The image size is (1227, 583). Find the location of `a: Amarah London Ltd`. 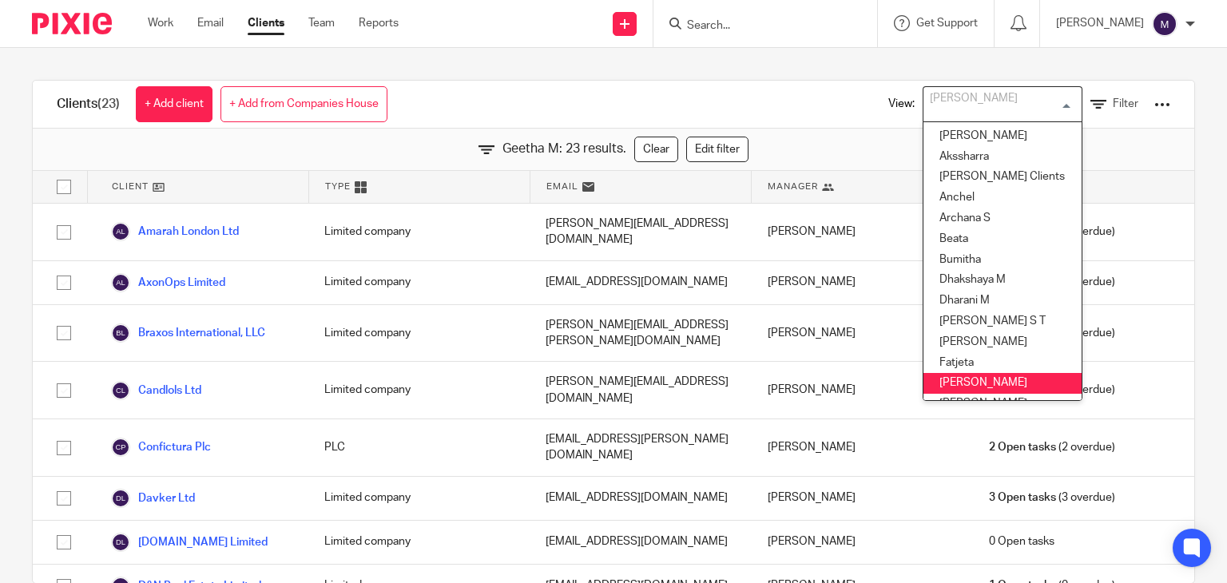

a: Amarah London Ltd is located at coordinates (175, 232).